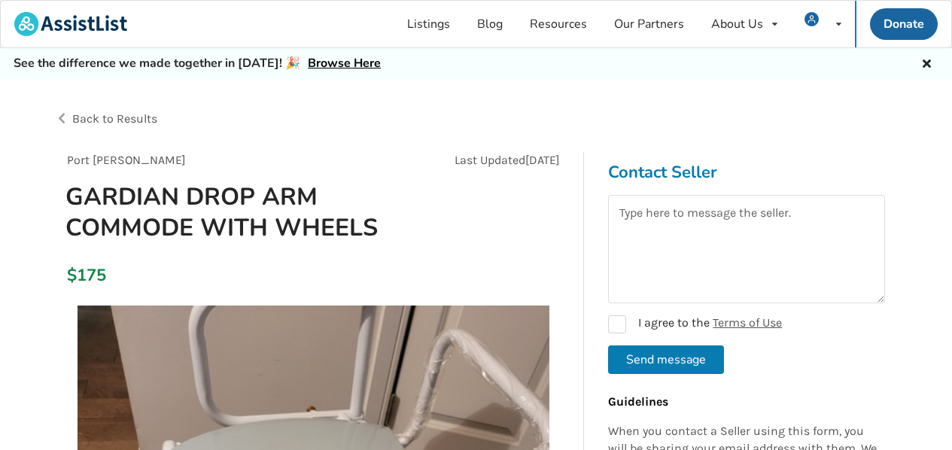  Describe the element at coordinates (71, 24) in the screenshot. I see `img: assistlist-logo` at that location.